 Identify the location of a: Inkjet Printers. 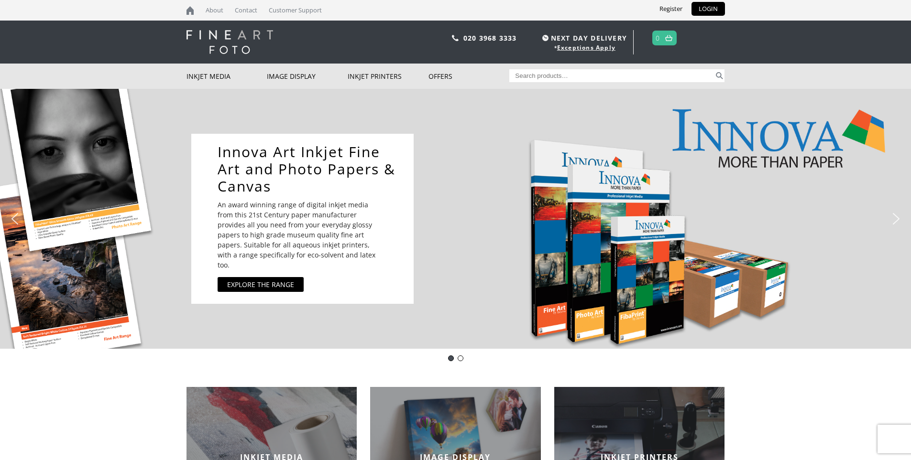
(388, 76).